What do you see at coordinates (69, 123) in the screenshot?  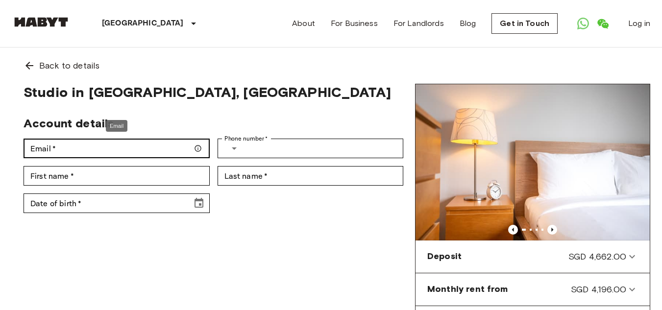 I see `span: Account details` at bounding box center [69, 123].